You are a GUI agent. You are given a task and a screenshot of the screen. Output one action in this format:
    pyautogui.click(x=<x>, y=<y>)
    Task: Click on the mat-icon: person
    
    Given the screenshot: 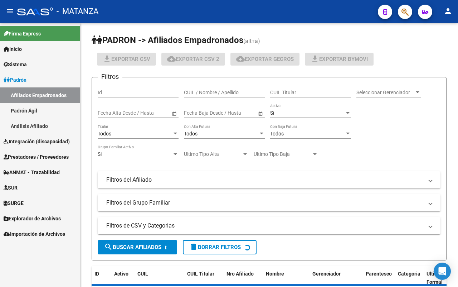 What is the action you would take?
    pyautogui.click(x=448, y=11)
    